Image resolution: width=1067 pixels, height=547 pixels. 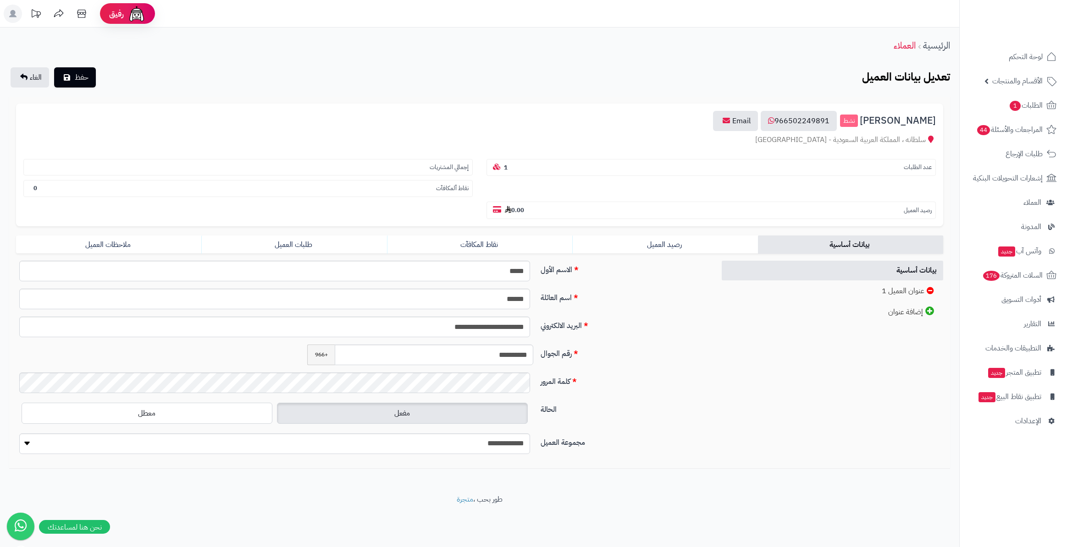 What do you see at coordinates (1025, 105) in the screenshot?
I see `span: الطلبات` at bounding box center [1025, 105].